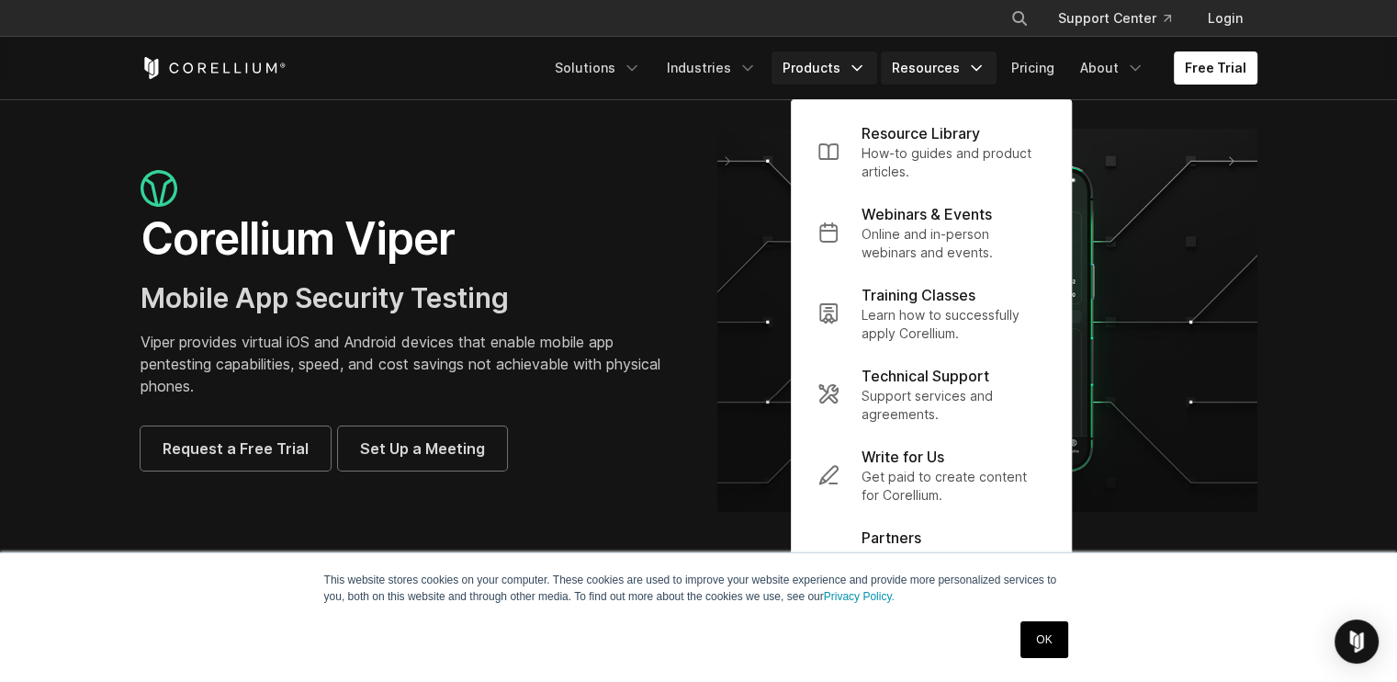 This screenshot has width=1397, height=682. I want to click on a: Privacy Policy., so click(859, 596).